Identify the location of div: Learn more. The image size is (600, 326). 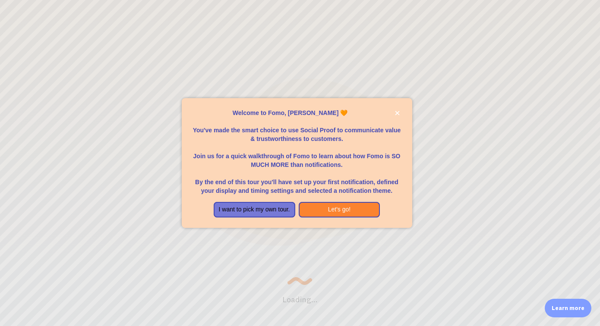
(568, 308).